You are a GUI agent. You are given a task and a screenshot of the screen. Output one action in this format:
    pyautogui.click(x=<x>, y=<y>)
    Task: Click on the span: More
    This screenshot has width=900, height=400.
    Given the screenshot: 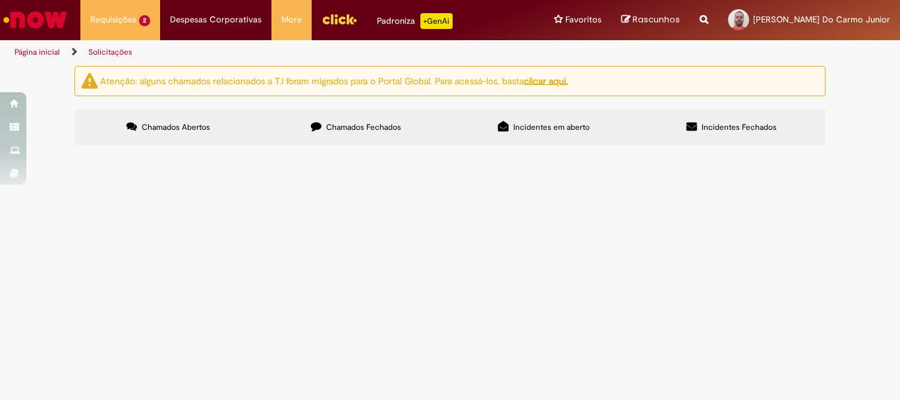 What is the action you would take?
    pyautogui.click(x=291, y=20)
    